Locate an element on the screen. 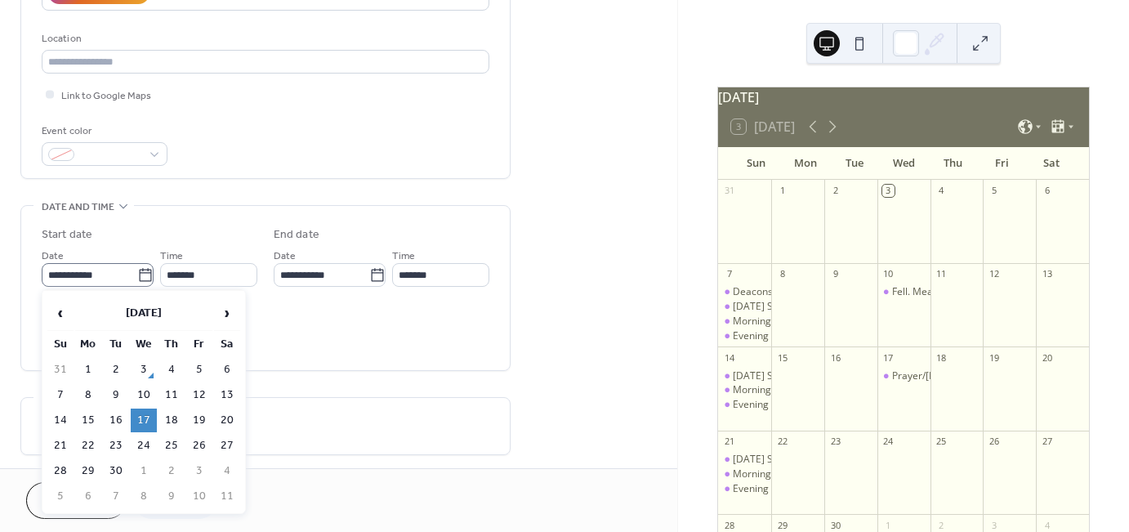 This screenshot has width=1129, height=532. div: Wed is located at coordinates (904, 163).